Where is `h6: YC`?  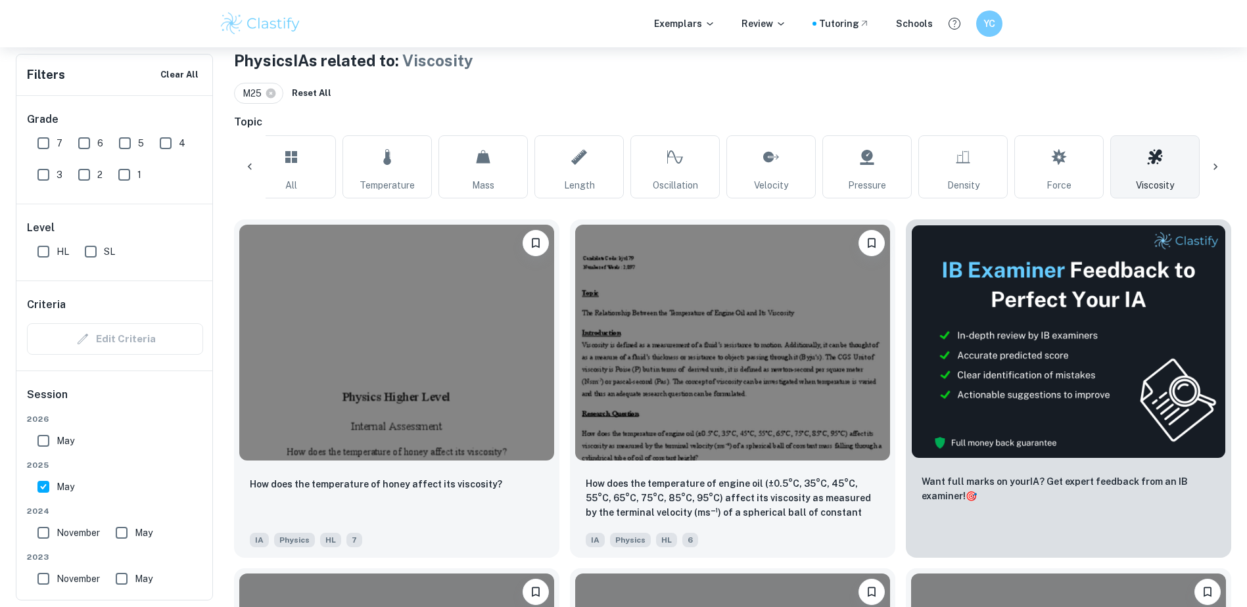 h6: YC is located at coordinates (988, 24).